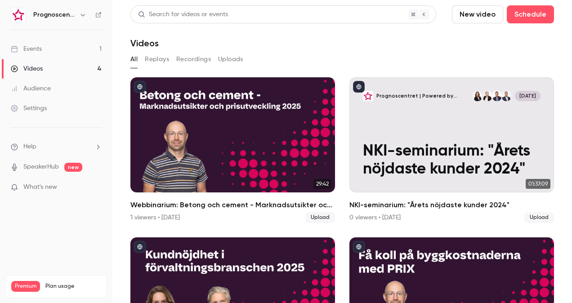  Describe the element at coordinates (73, 167) in the screenshot. I see `span: new` at that location.